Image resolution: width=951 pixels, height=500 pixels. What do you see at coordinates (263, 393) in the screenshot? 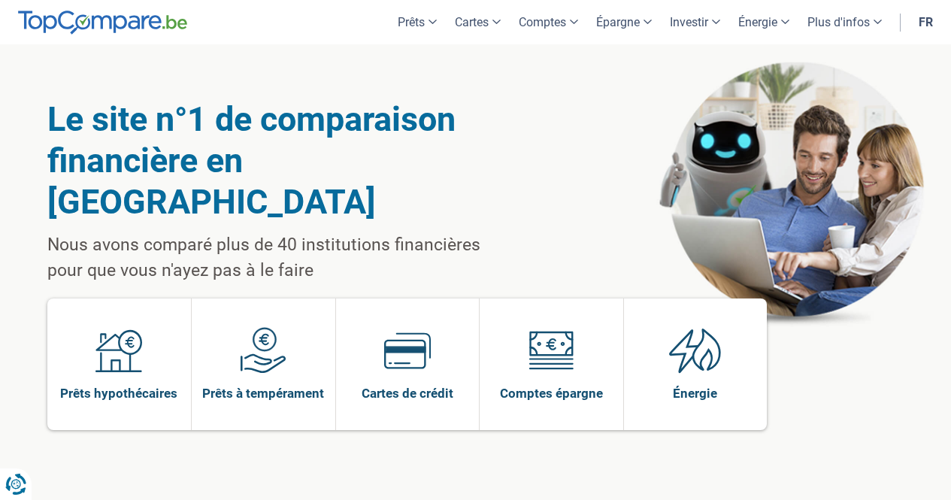
I see `span: Prêts à tempérament` at bounding box center [263, 393].